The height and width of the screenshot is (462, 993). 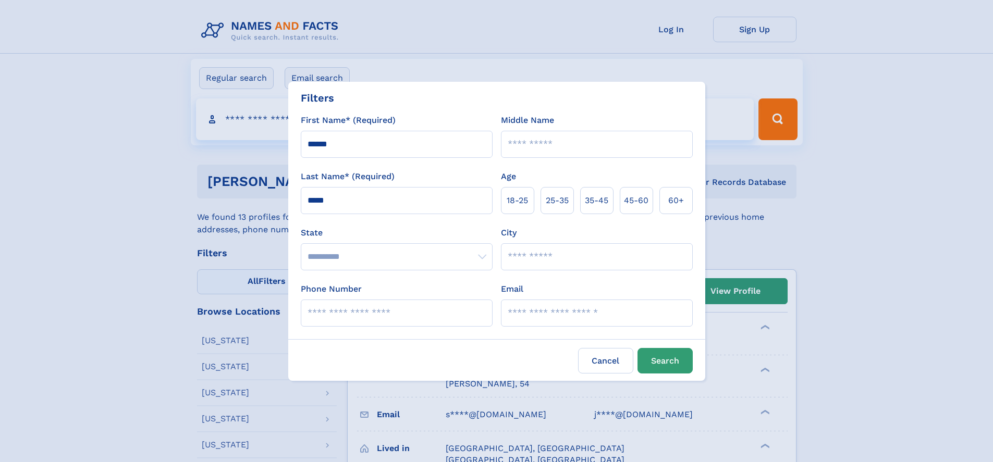 What do you see at coordinates (596, 201) in the screenshot?
I see `span: 35‑45` at bounding box center [596, 201].